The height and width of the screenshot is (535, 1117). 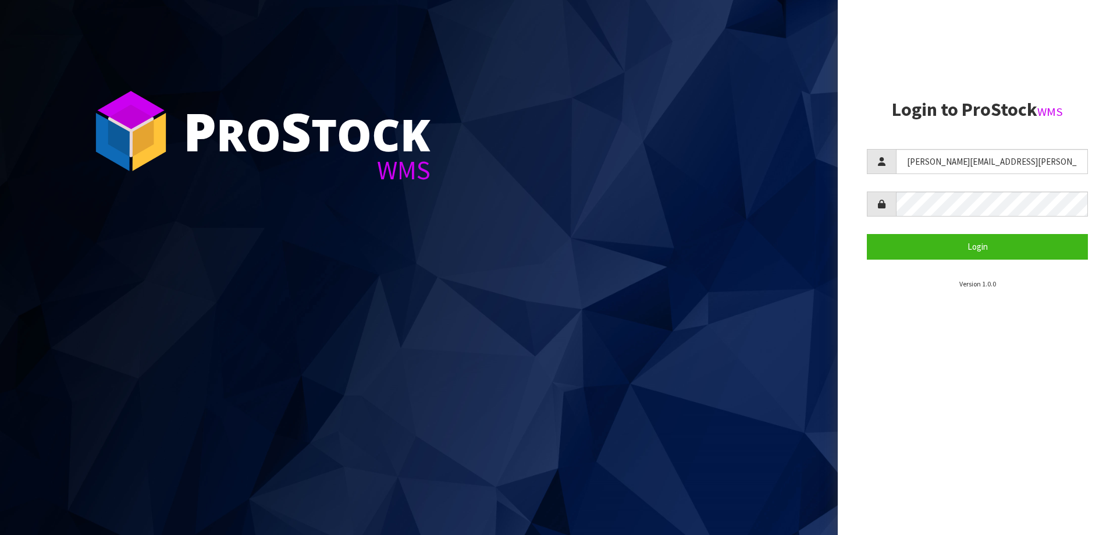 I want to click on div: WMS, so click(x=307, y=170).